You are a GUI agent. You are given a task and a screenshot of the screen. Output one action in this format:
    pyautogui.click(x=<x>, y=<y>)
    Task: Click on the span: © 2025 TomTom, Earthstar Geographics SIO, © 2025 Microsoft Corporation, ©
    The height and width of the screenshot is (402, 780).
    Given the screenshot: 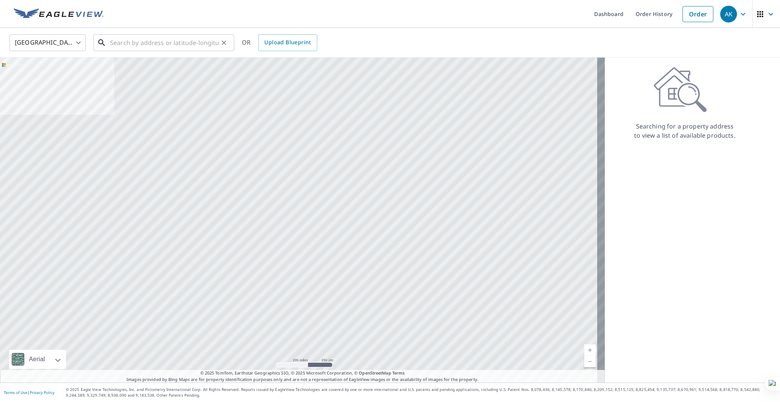 What is the action you would take?
    pyautogui.click(x=302, y=373)
    